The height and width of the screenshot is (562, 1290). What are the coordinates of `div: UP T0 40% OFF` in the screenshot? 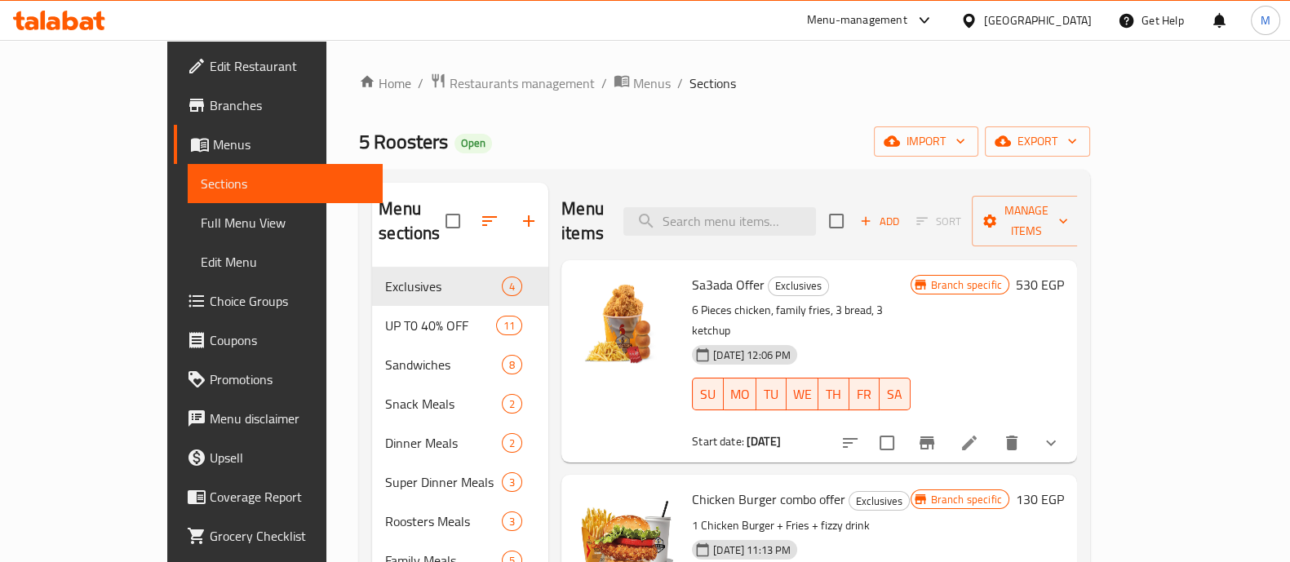 It's located at (441, 325).